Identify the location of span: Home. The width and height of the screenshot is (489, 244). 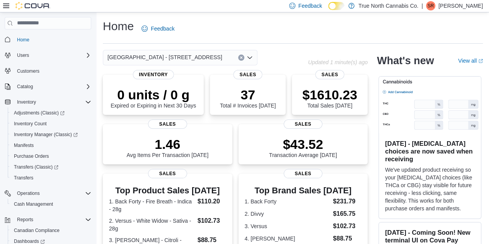
(23, 40).